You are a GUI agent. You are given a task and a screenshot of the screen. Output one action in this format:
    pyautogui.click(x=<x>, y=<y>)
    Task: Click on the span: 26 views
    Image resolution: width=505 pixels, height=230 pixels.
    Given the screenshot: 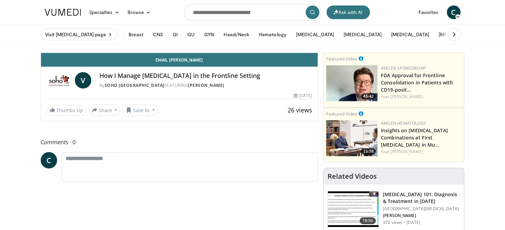 What is the action you would take?
    pyautogui.click(x=300, y=110)
    